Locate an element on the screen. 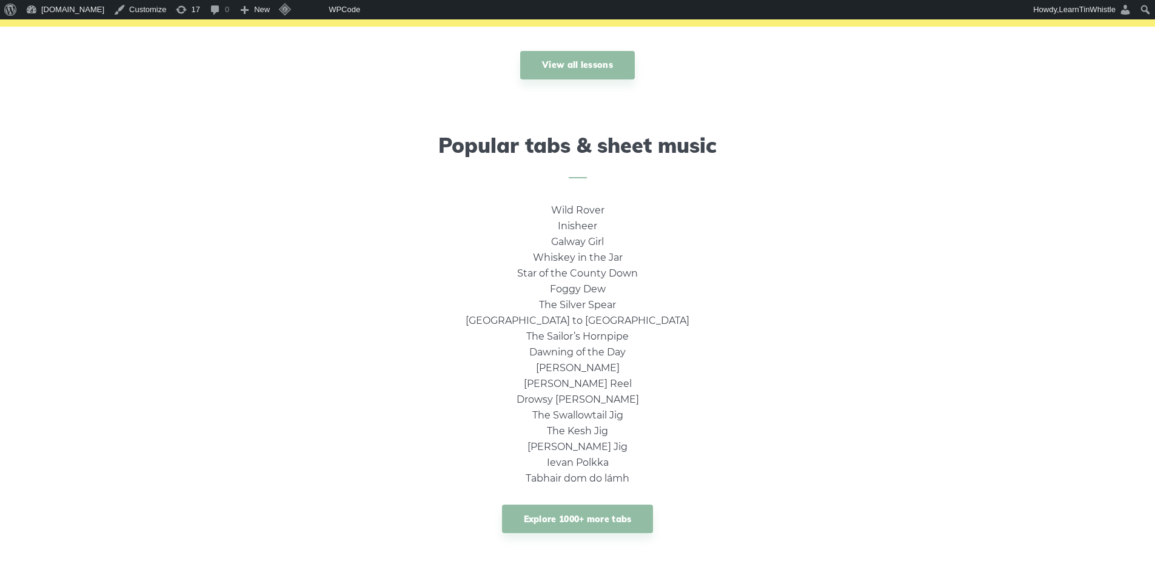 The image size is (1155, 578). a: Inisheer is located at coordinates (577, 226).